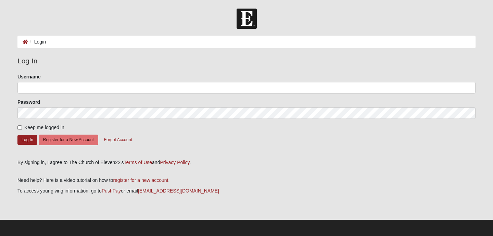 Image resolution: width=493 pixels, height=236 pixels. Describe the element at coordinates (37, 42) in the screenshot. I see `li: Login` at that location.